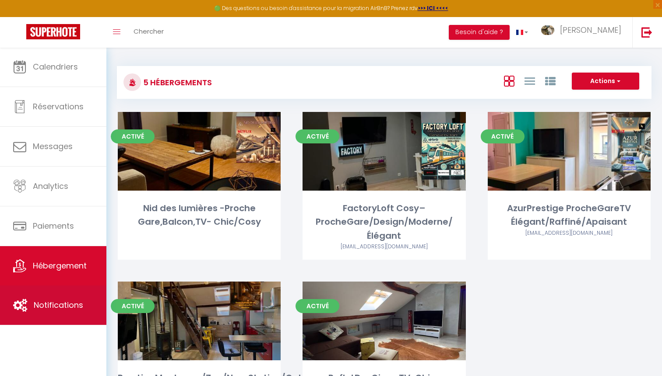  I want to click on a: Vue en Liste, so click(530, 81).